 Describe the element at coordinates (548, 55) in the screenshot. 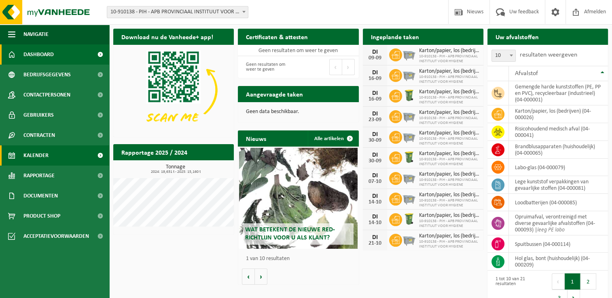

I see `label: resultaten weergeven` at that location.